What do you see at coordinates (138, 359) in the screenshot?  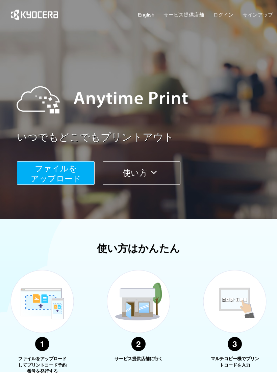 I see `p: サービス提供店舗に行く` at bounding box center [138, 359].